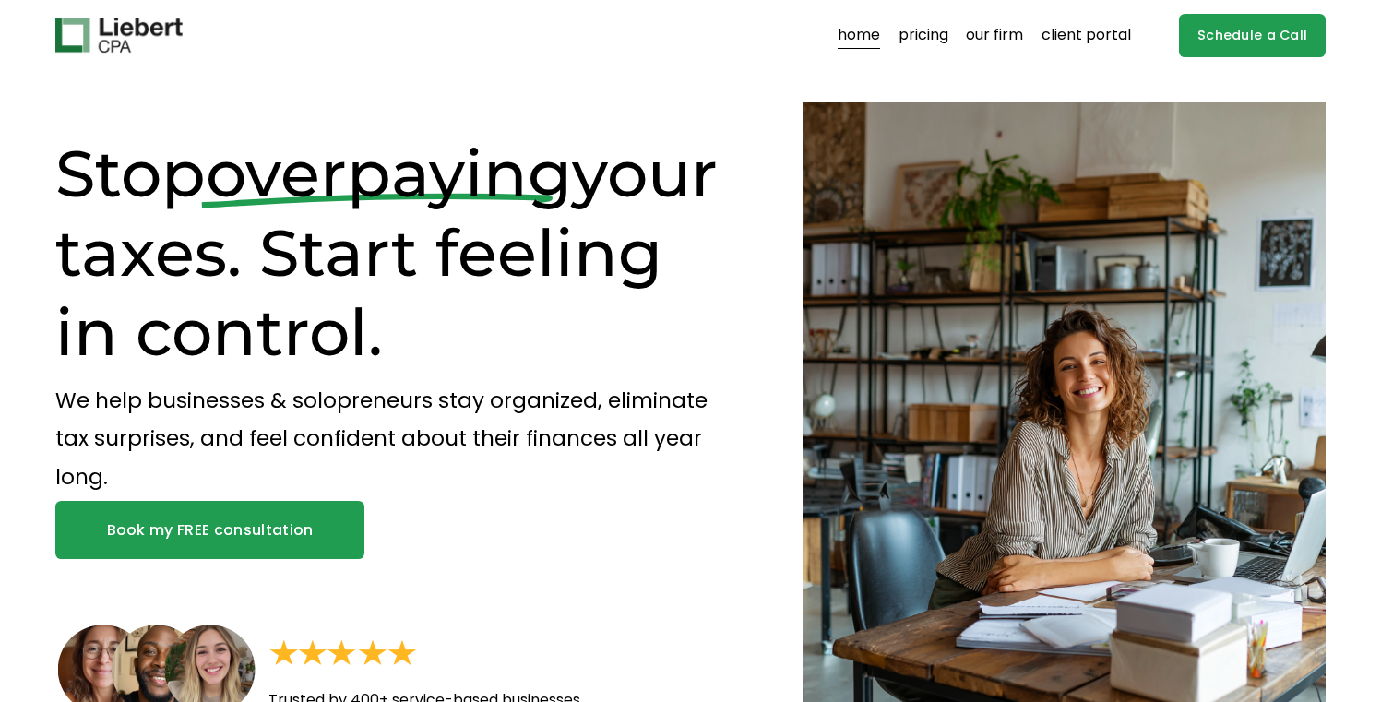  What do you see at coordinates (397, 439) in the screenshot?
I see `p: We help businesses & solopreneurs stay organized, eliminate tax surprises, and feel confident abo...` at bounding box center [397, 439].